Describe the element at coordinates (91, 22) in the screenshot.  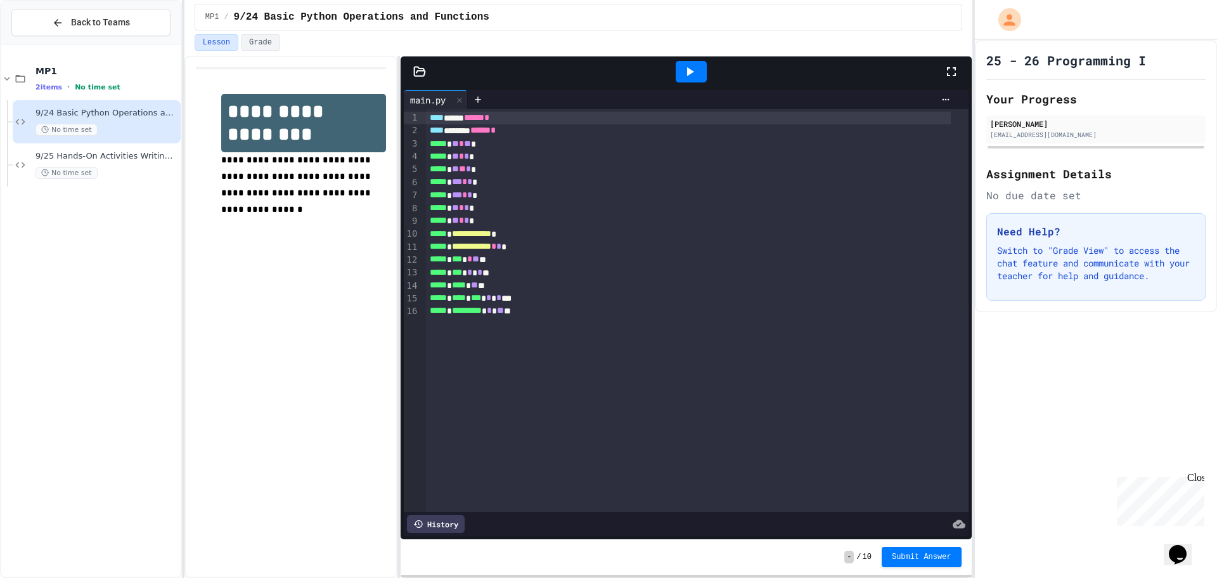
I see `button: Back to Teams` at that location.